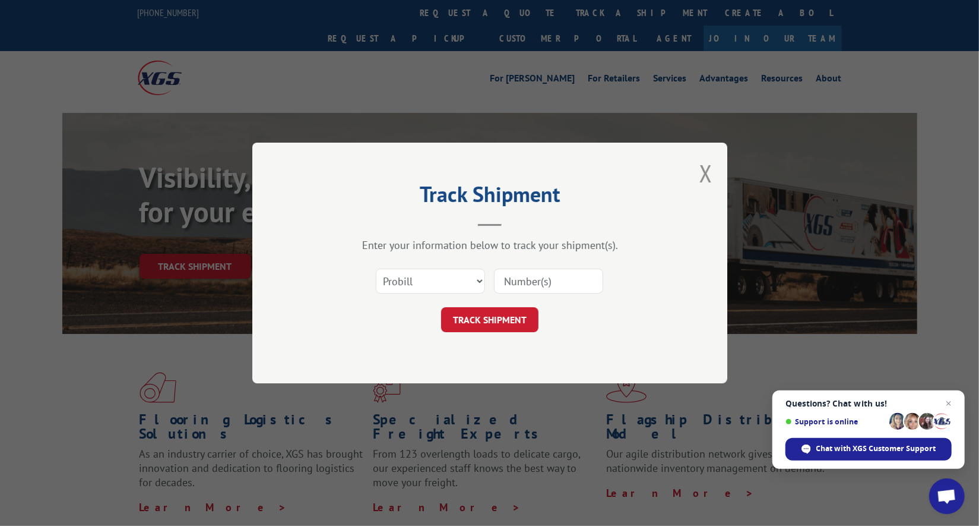 This screenshot has height=526, width=979. What do you see at coordinates (877, 448) in the screenshot?
I see `span: Chat with XGS Customer Support` at bounding box center [877, 448].